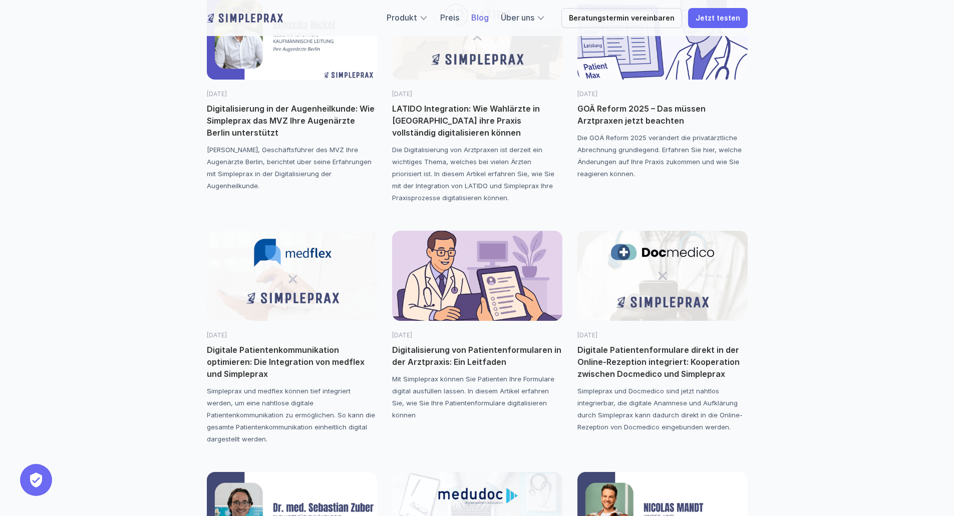 The width and height of the screenshot is (954, 516). I want to click on p: Mit Simpleprax können Sie Patienten Ihre Formulare digital ausfüllen lassen. In diesem Artikel er..., so click(477, 397).